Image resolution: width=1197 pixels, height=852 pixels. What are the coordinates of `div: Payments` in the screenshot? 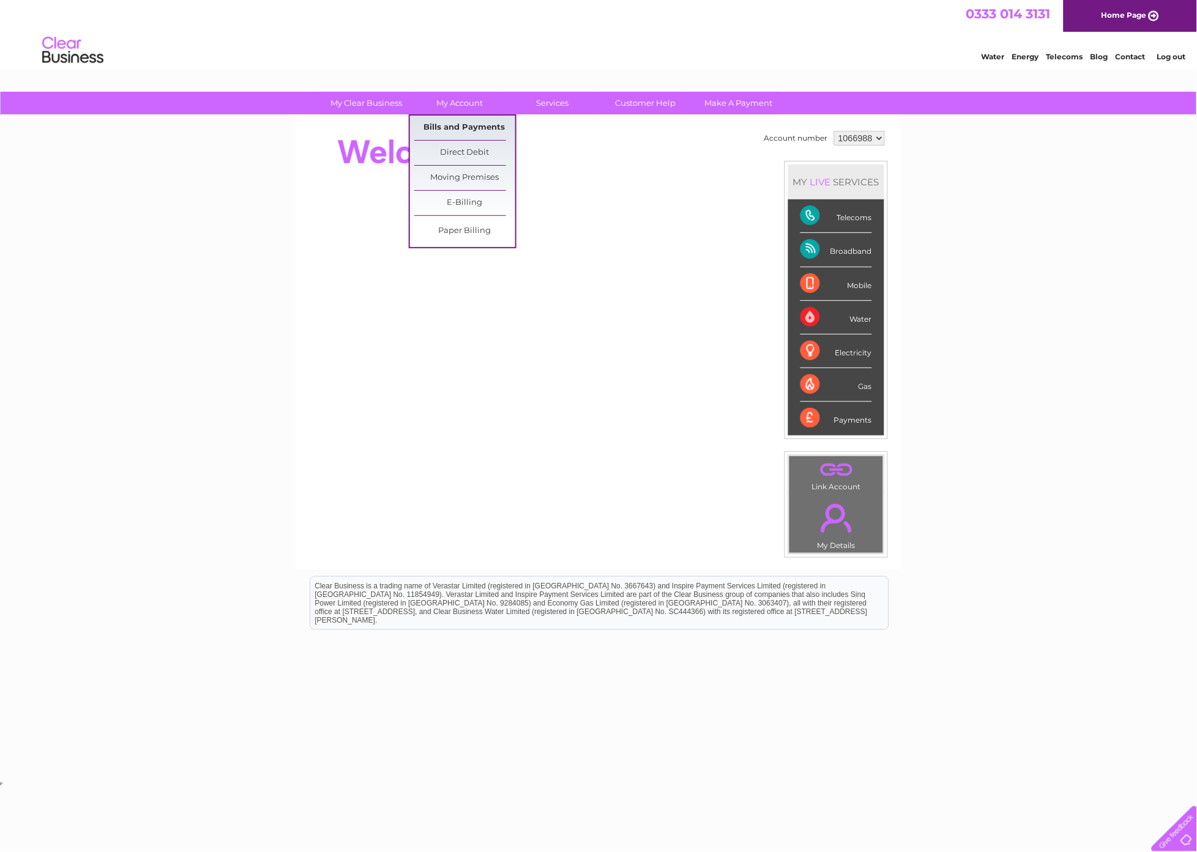 It's located at (836, 419).